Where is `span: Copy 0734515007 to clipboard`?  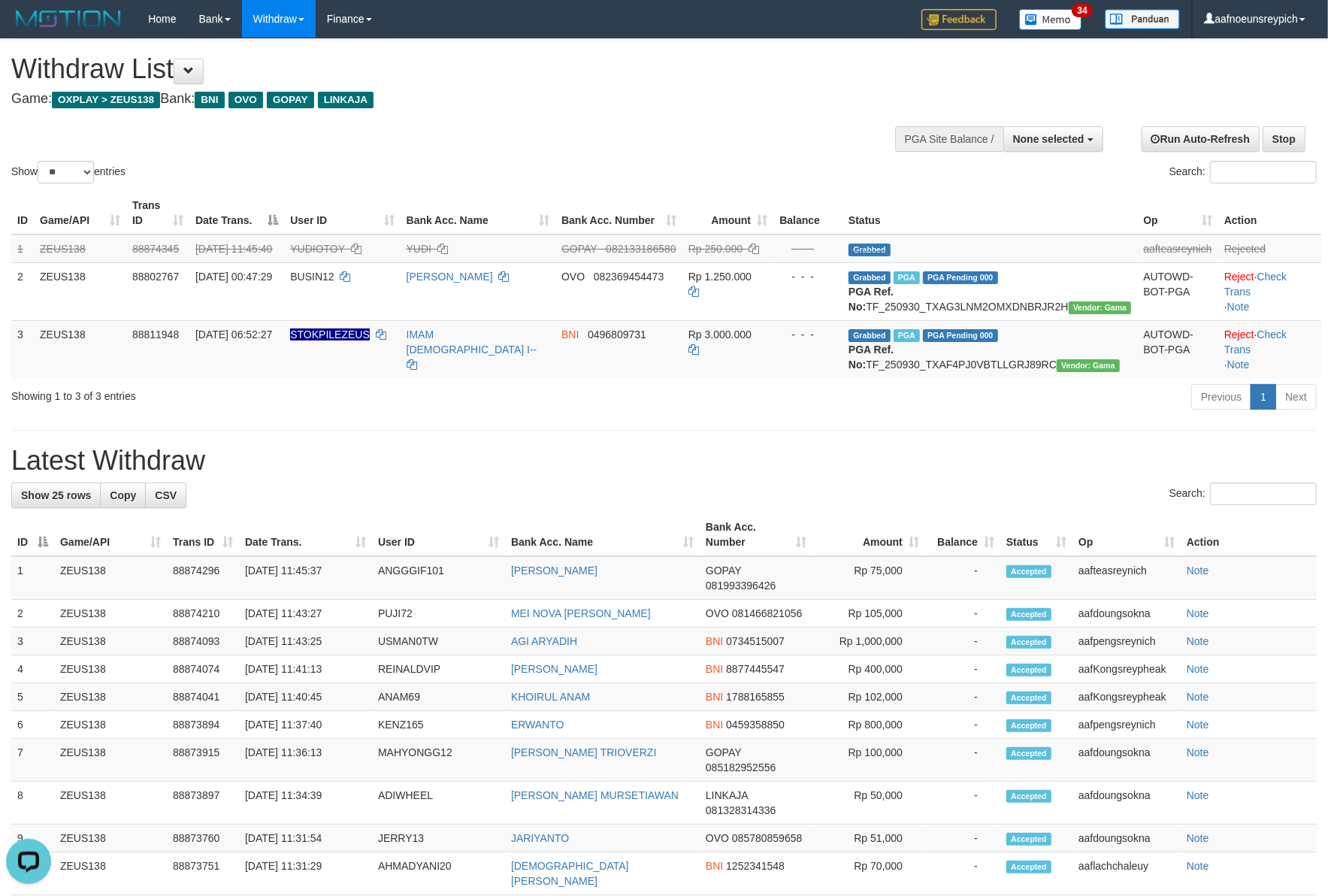 span: Copy 0734515007 to clipboard is located at coordinates (755, 641).